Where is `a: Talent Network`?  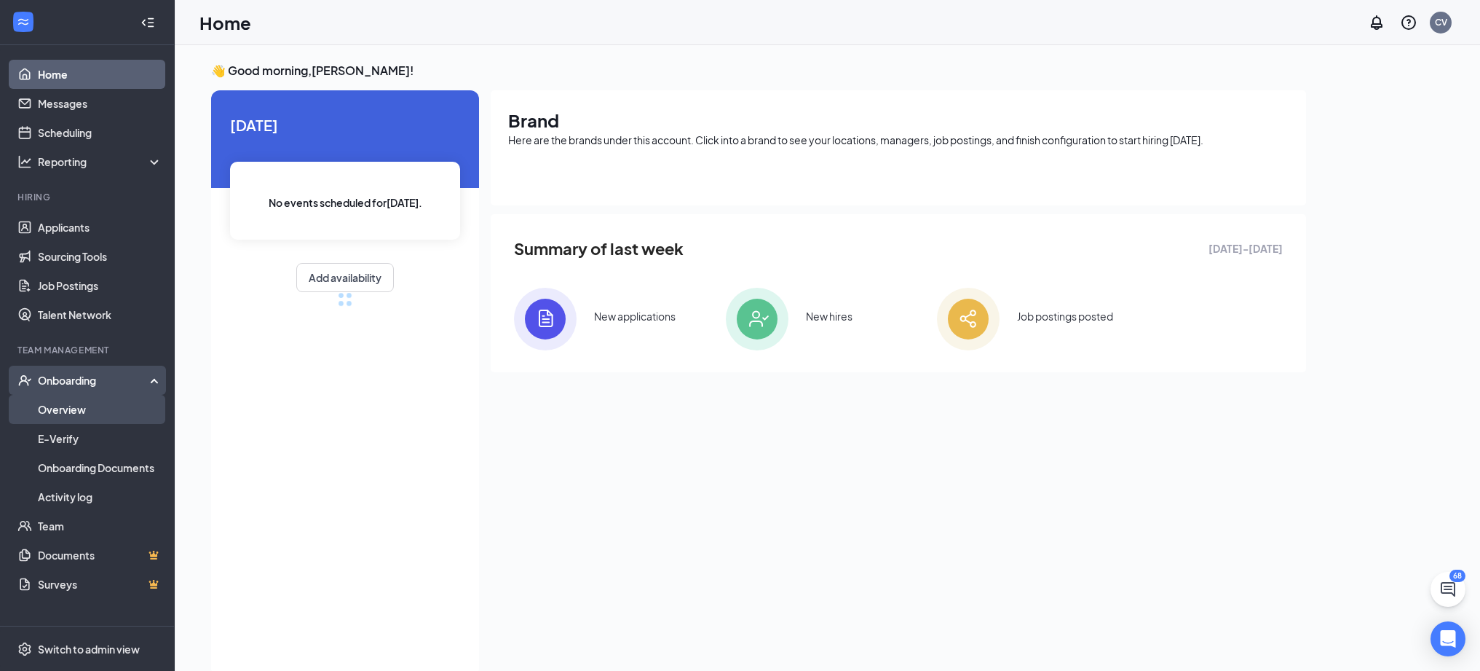
a: Talent Network is located at coordinates (100, 315).